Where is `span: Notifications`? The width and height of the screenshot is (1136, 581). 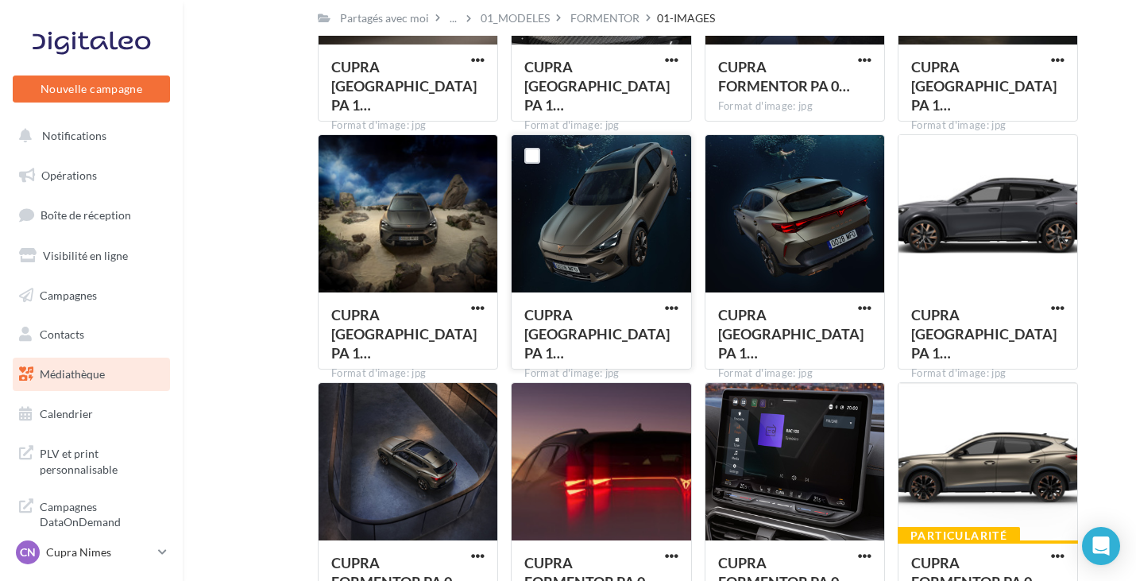 span: Notifications is located at coordinates (74, 135).